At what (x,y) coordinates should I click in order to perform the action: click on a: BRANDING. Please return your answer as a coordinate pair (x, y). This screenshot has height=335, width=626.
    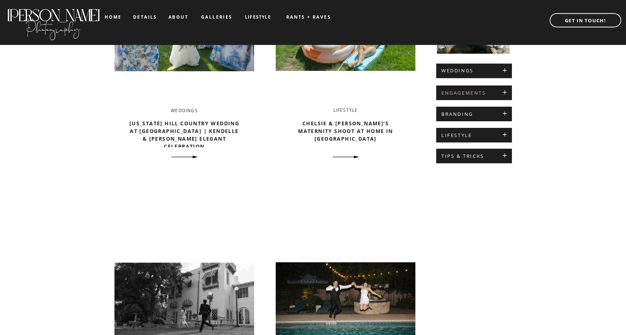
    Looking at the image, I should click on (474, 114).